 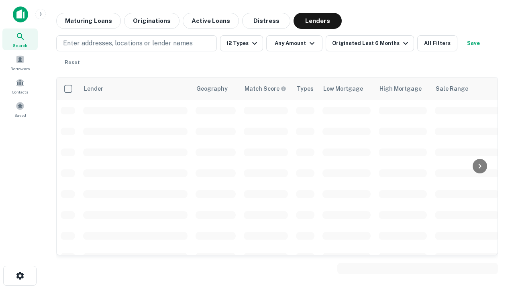 I want to click on button: Lenders, so click(x=318, y=21).